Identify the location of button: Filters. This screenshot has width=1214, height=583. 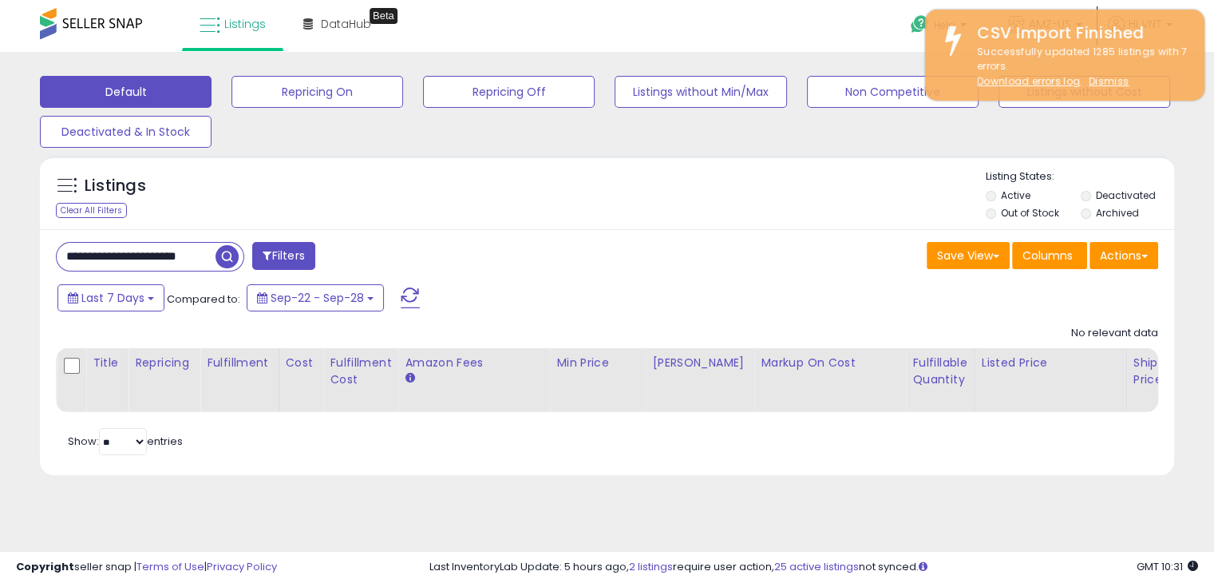
(283, 255).